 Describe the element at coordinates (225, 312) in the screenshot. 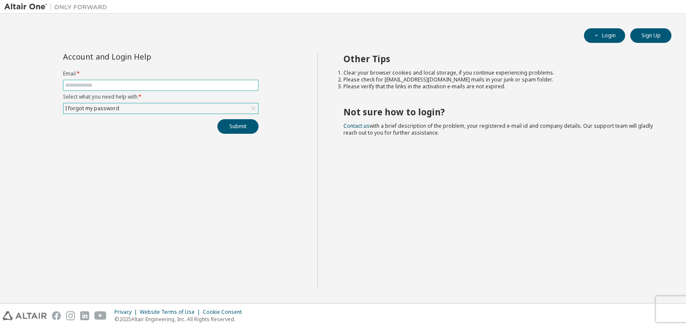

I see `div: Cookie Consent` at that location.